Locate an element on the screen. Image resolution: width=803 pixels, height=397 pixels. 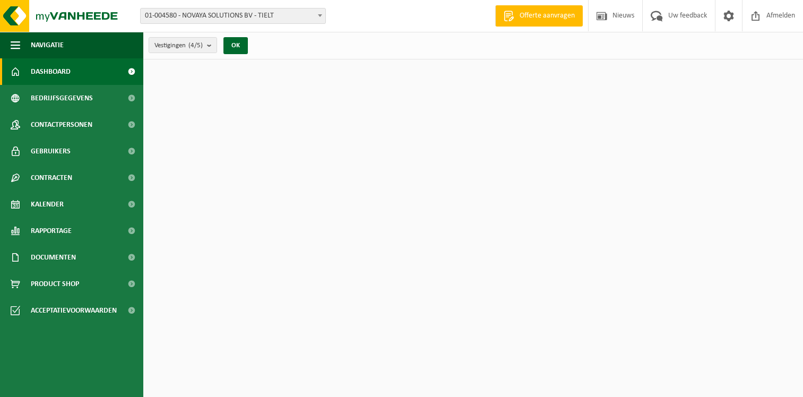
span: Acceptatievoorwaarden is located at coordinates (74, 311).